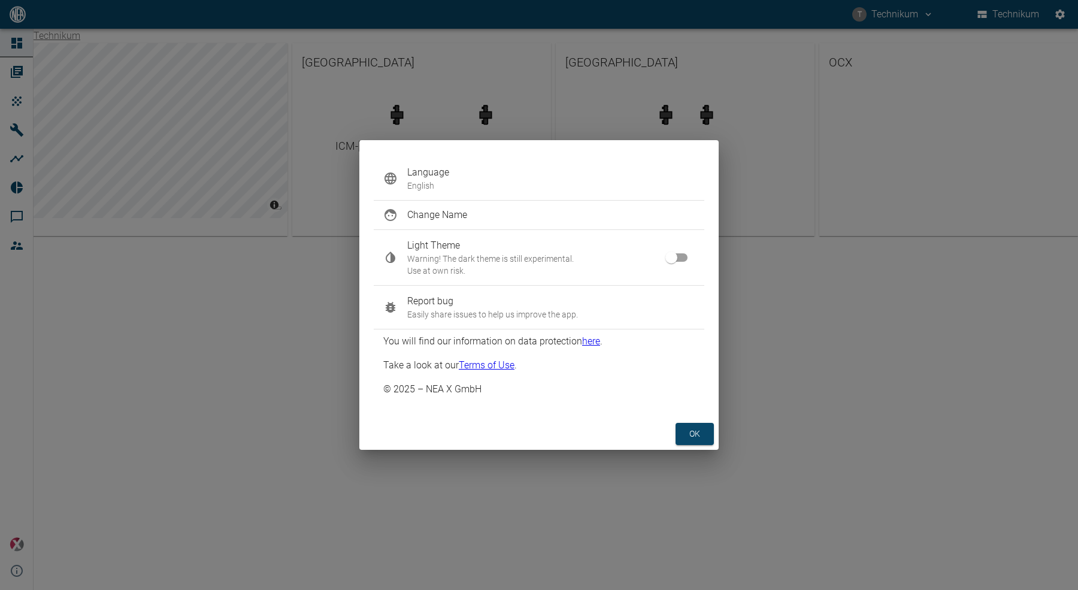 The height and width of the screenshot is (590, 1078). Describe the element at coordinates (450, 365) in the screenshot. I see `p: Take a look at our .` at that location.